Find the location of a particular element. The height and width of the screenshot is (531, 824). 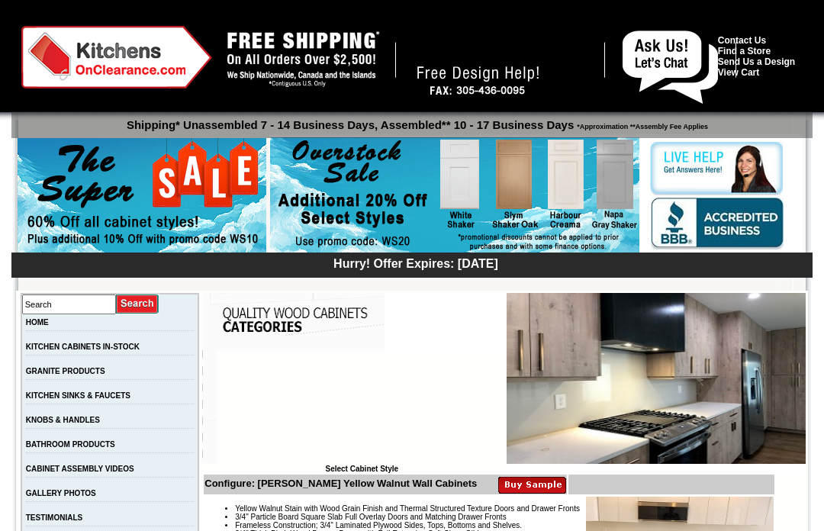

span: Frameless Construction; 3/4" Laminated Plywood Sides, Tops, Bottoms and Shelves. is located at coordinates (378, 525).